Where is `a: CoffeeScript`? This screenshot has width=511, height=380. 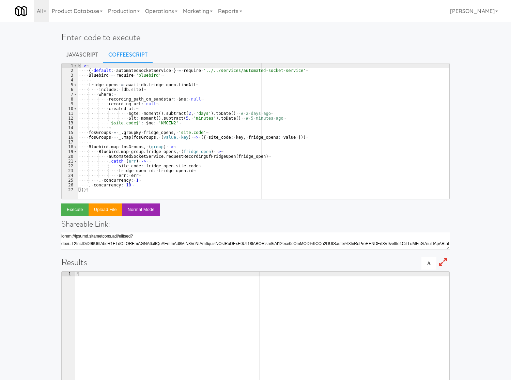
a: CoffeeScript is located at coordinates (128, 55).